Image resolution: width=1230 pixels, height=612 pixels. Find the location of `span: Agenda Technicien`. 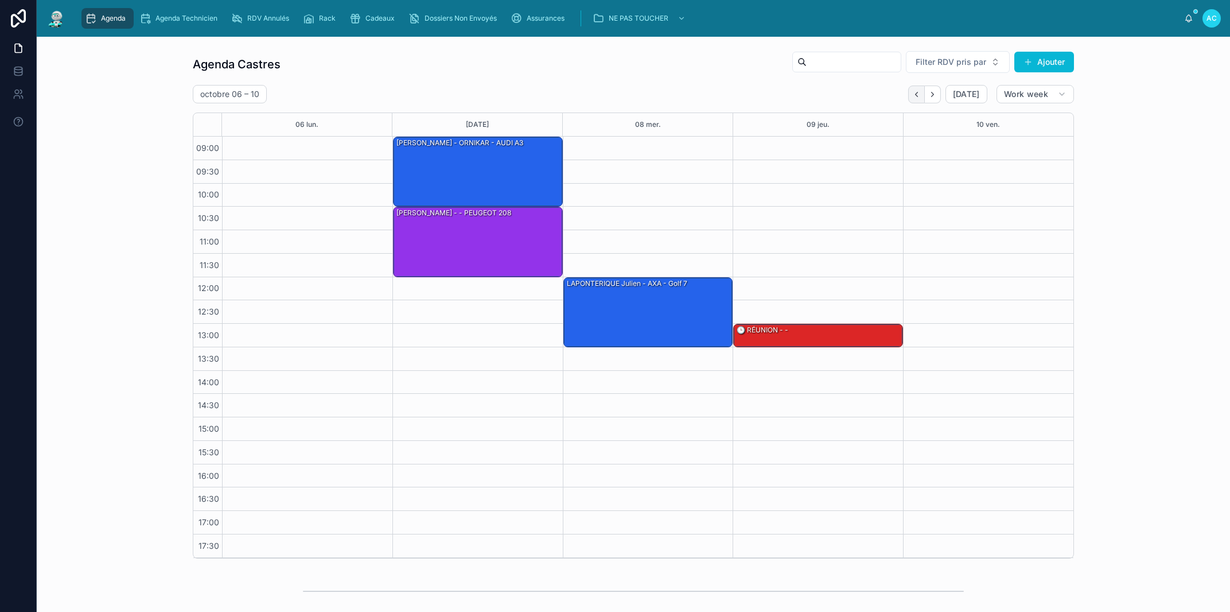

span: Agenda Technicien is located at coordinates (186, 18).